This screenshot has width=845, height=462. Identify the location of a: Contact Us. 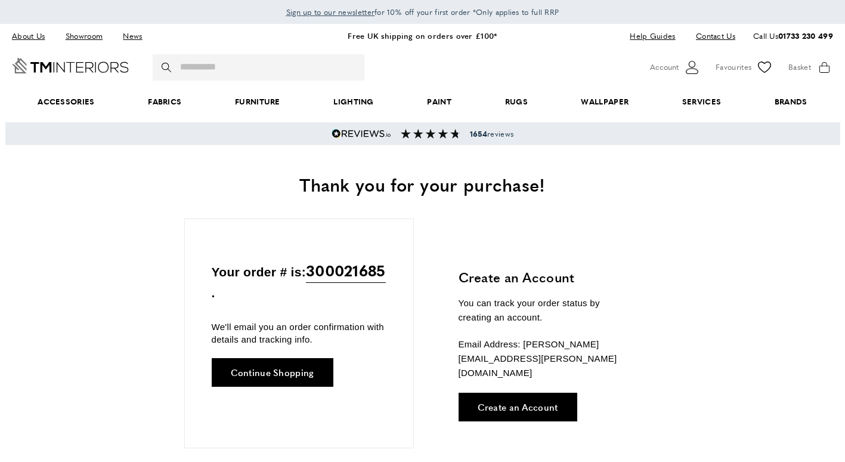
(711, 36).